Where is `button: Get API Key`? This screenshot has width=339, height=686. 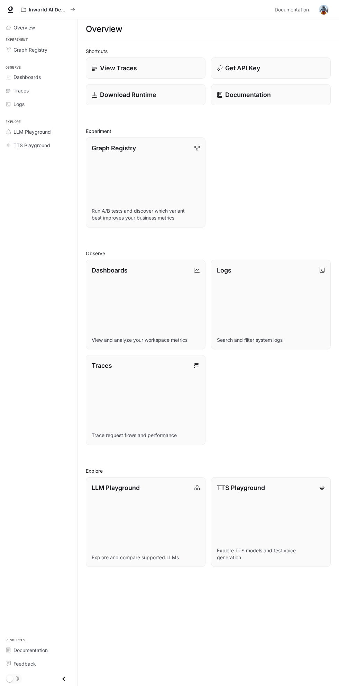
button: Get API Key is located at coordinates (271, 68).